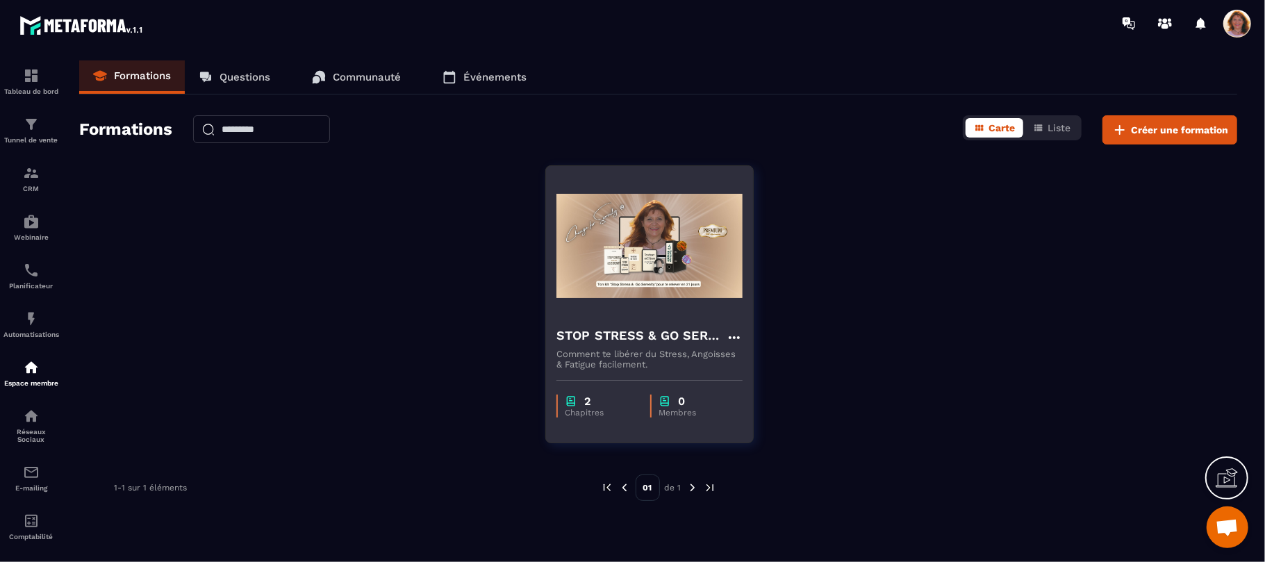 The height and width of the screenshot is (562, 1265). Describe the element at coordinates (31, 188) in the screenshot. I see `p: CRM` at that location.